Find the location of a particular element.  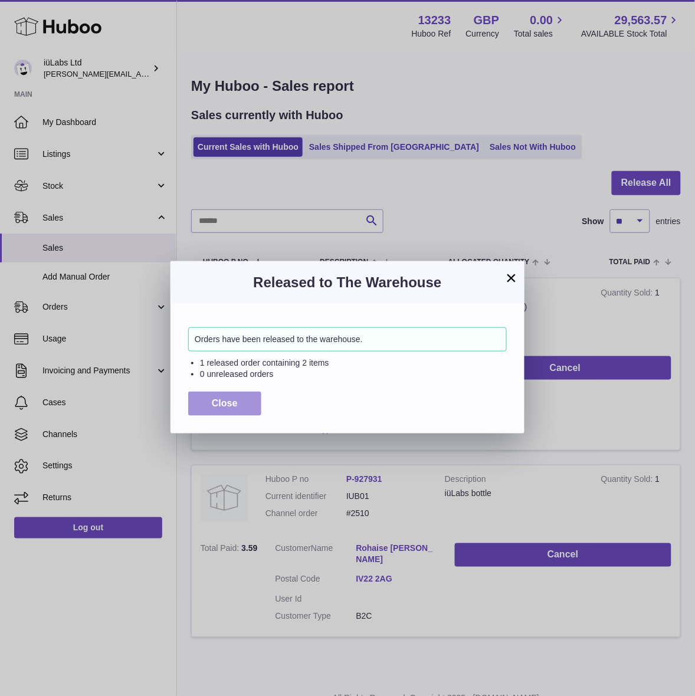

li: 1 released order containing 2 items is located at coordinates (353, 363).